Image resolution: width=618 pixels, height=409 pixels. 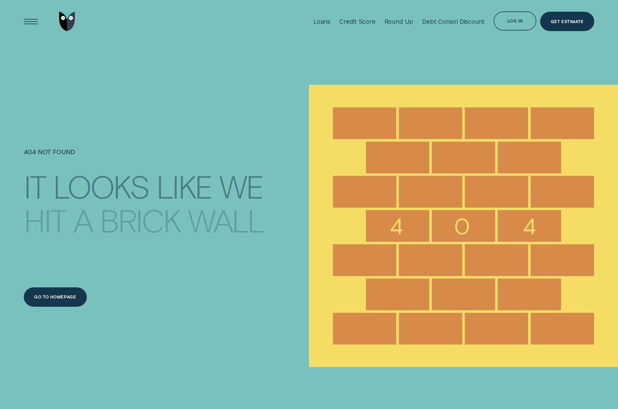 I want to click on div: looks, so click(x=101, y=186).